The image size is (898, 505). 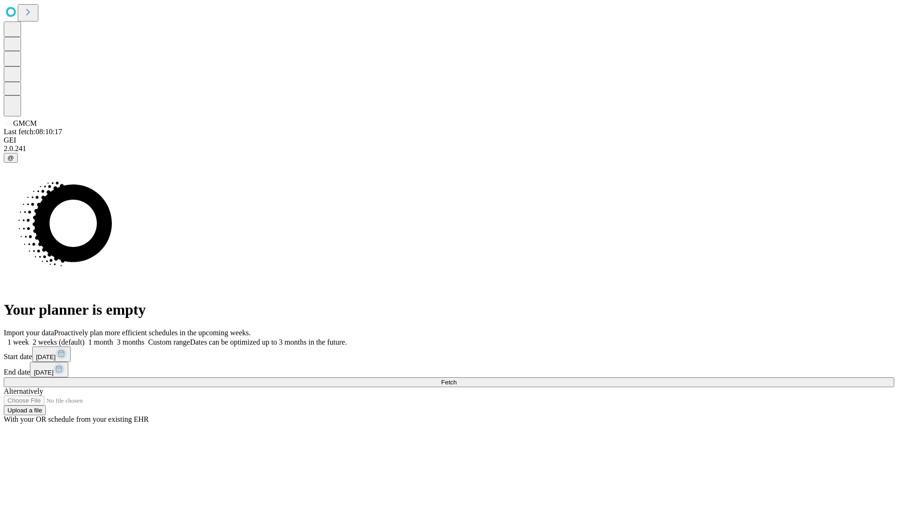 I want to click on button: Upload a file, so click(x=25, y=410).